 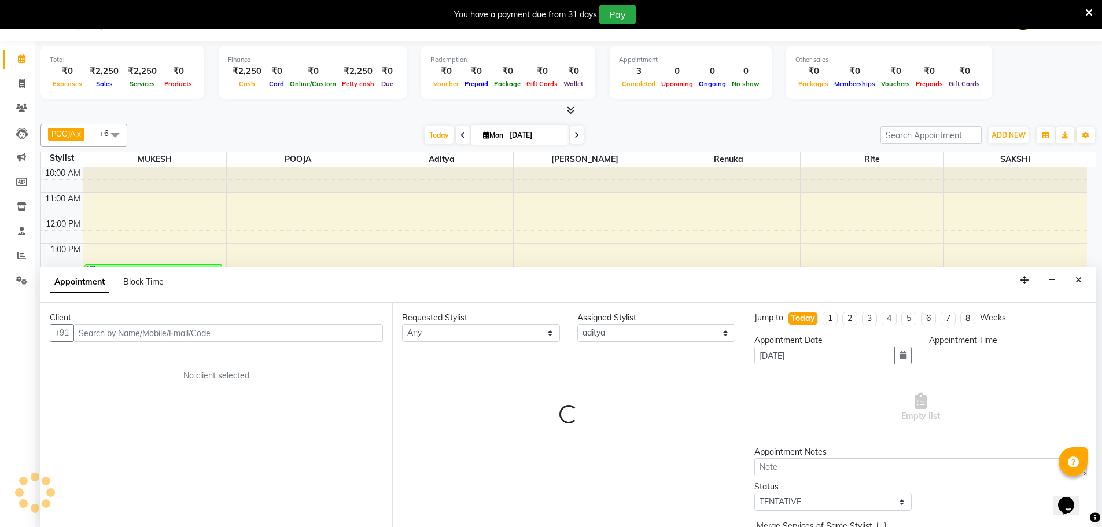 What do you see at coordinates (639, 71) in the screenshot?
I see `div: 3` at bounding box center [639, 71].